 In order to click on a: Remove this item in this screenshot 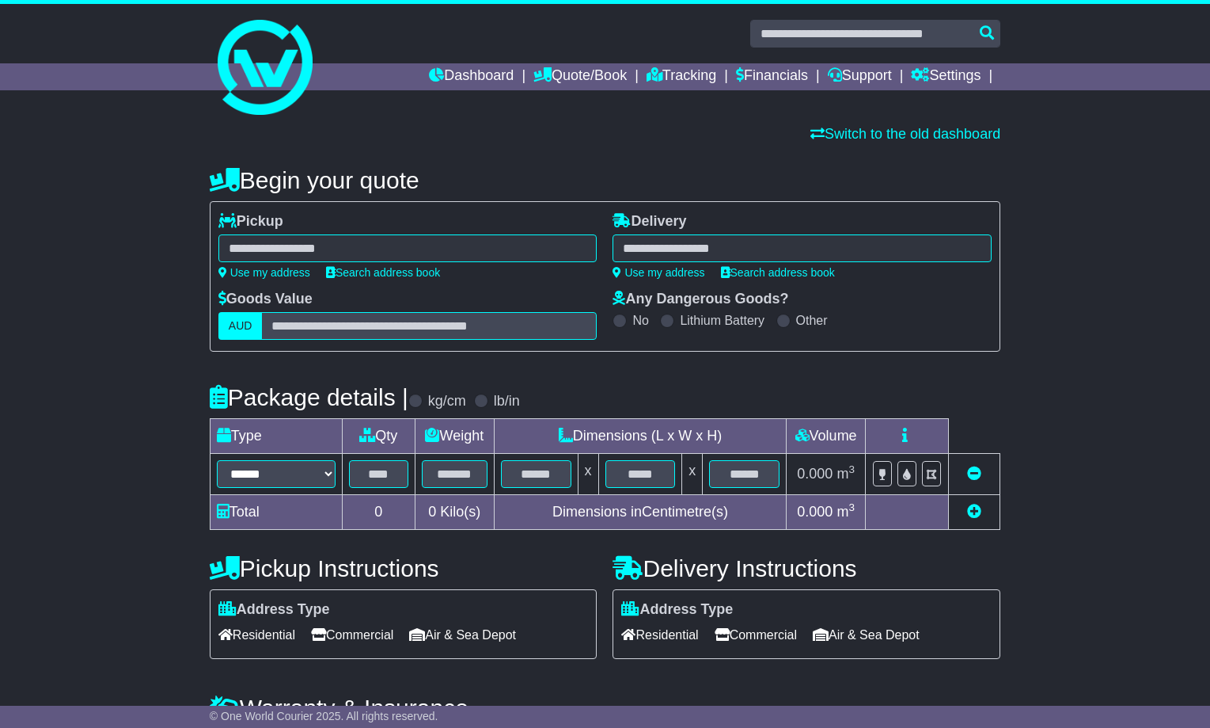, I will do `click(975, 473)`.